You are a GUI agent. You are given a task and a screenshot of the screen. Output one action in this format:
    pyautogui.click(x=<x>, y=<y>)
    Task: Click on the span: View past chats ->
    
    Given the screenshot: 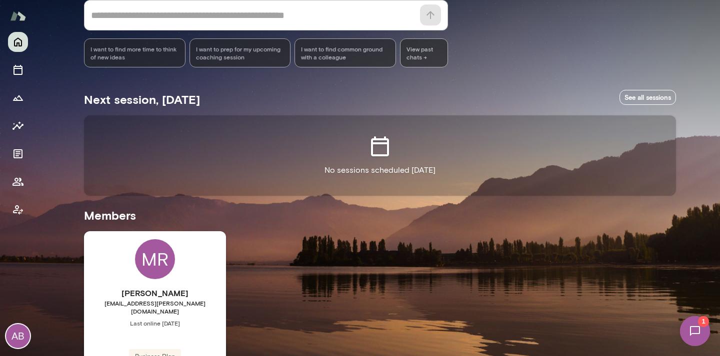 What is the action you would take?
    pyautogui.click(x=424, y=53)
    